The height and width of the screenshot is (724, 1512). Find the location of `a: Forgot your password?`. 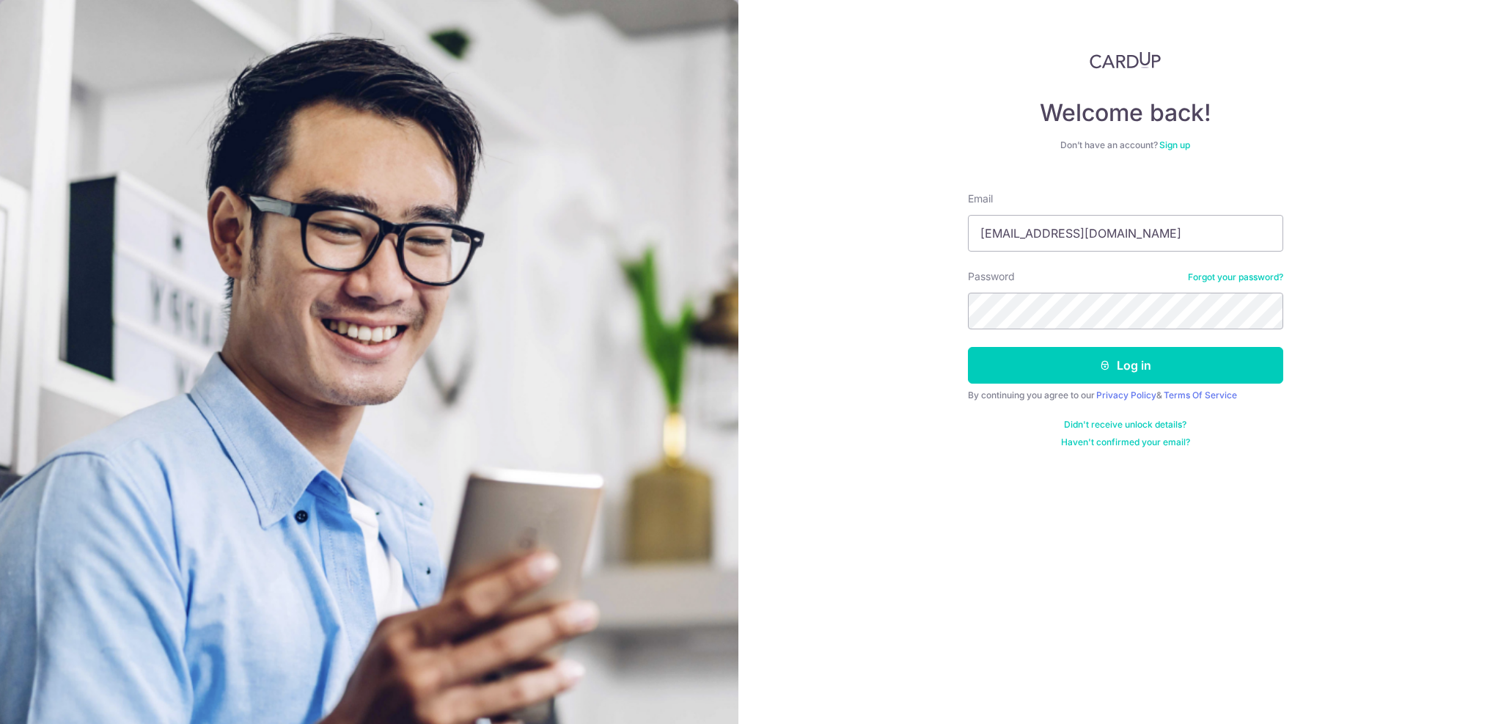

a: Forgot your password? is located at coordinates (1236, 277).